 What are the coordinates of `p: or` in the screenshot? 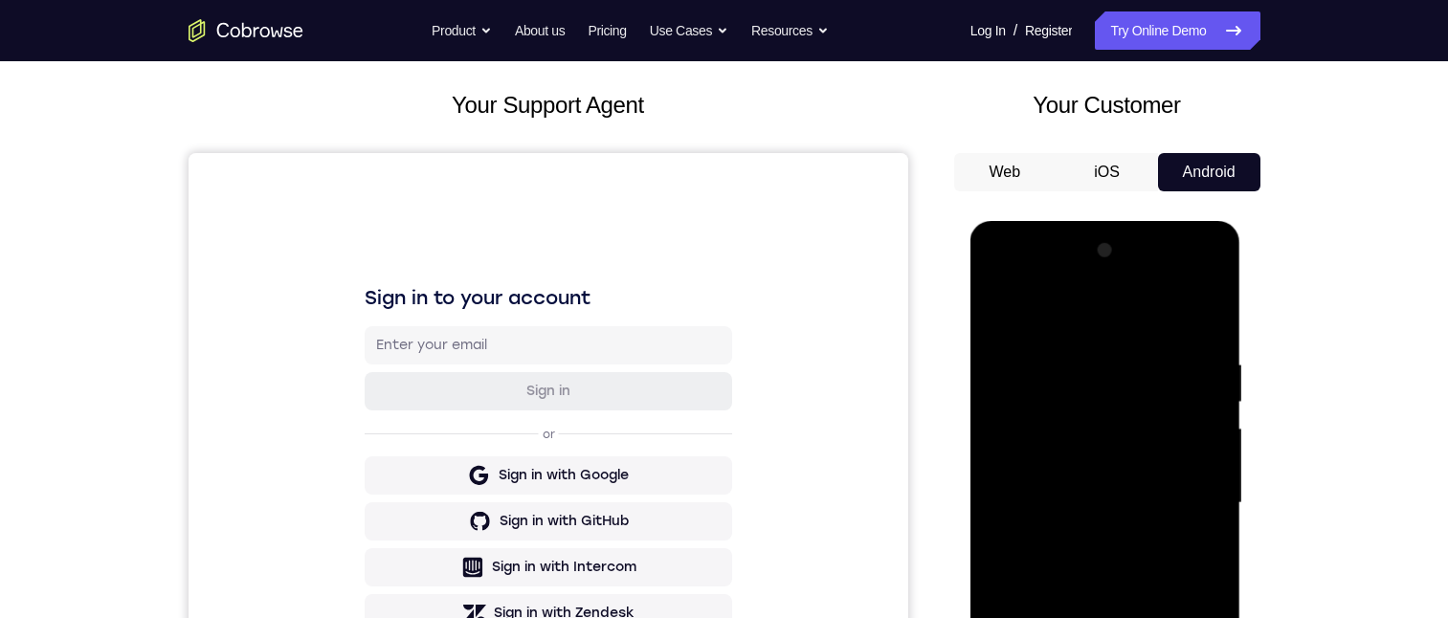 It's located at (360, 281).